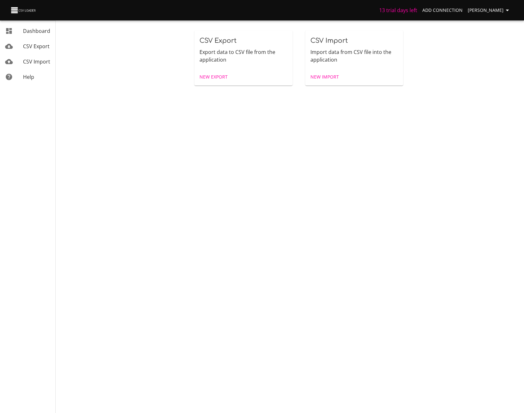 The width and height of the screenshot is (524, 413). What do you see at coordinates (324, 77) in the screenshot?
I see `a: New Import` at bounding box center [324, 77].